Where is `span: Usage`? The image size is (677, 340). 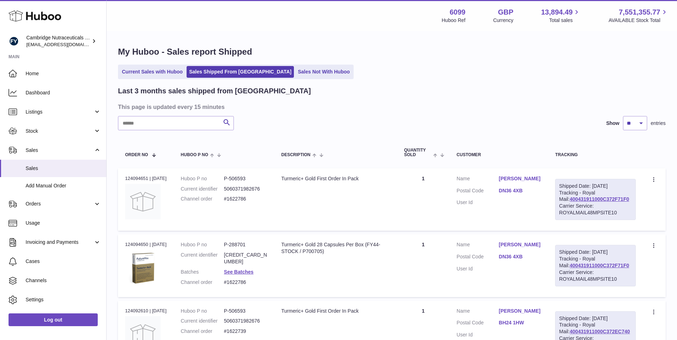
span: Usage is located at coordinates (63, 223).